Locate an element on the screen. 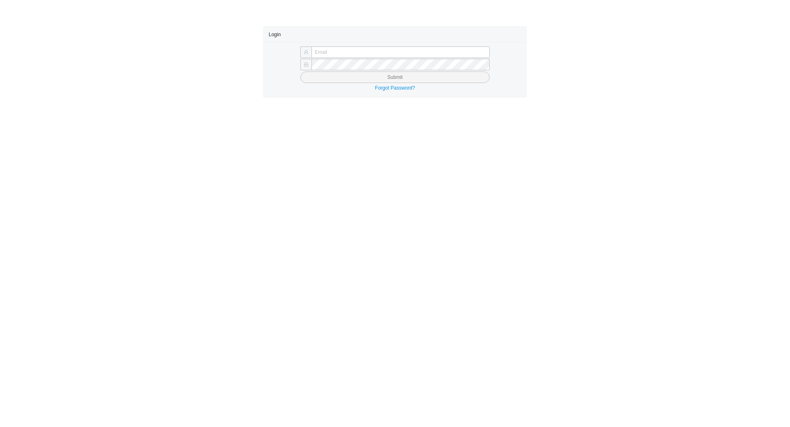 The width and height of the screenshot is (790, 427). a: Forgot Password? is located at coordinates (395, 88).